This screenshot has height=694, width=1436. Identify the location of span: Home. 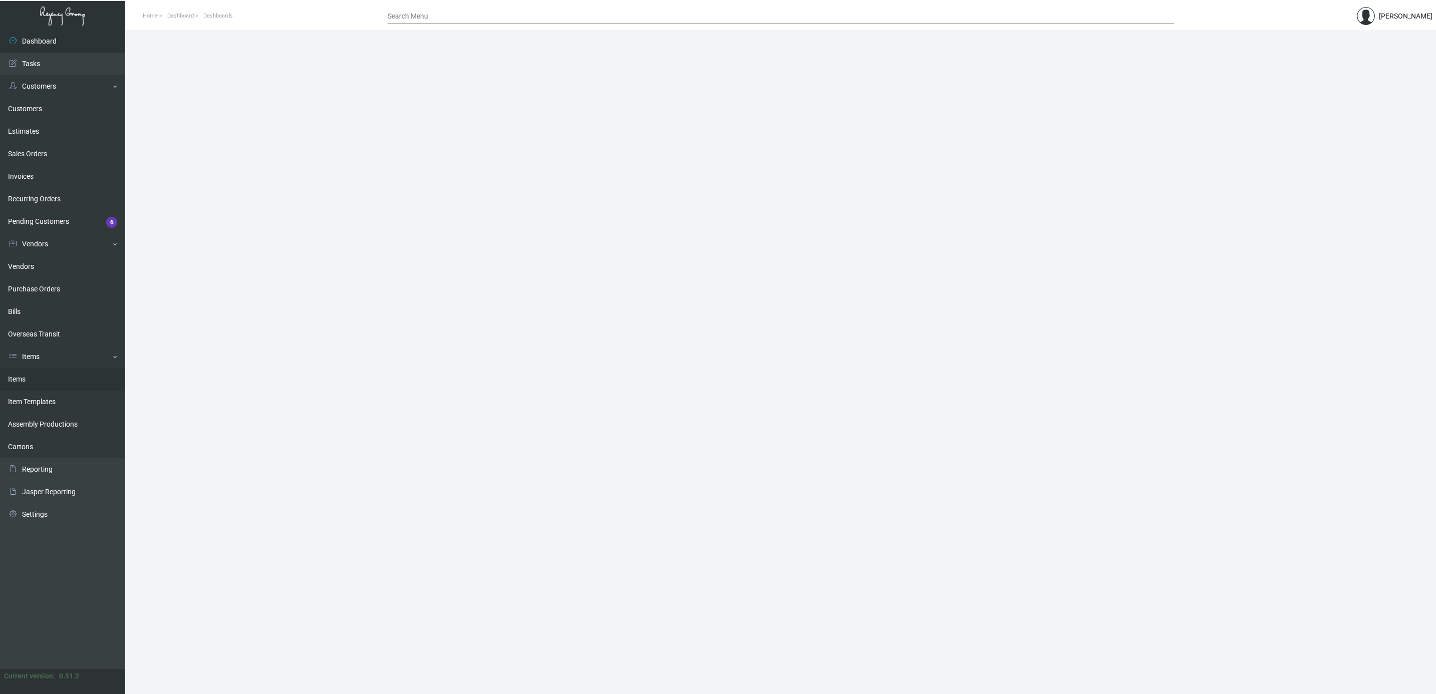
(150, 16).